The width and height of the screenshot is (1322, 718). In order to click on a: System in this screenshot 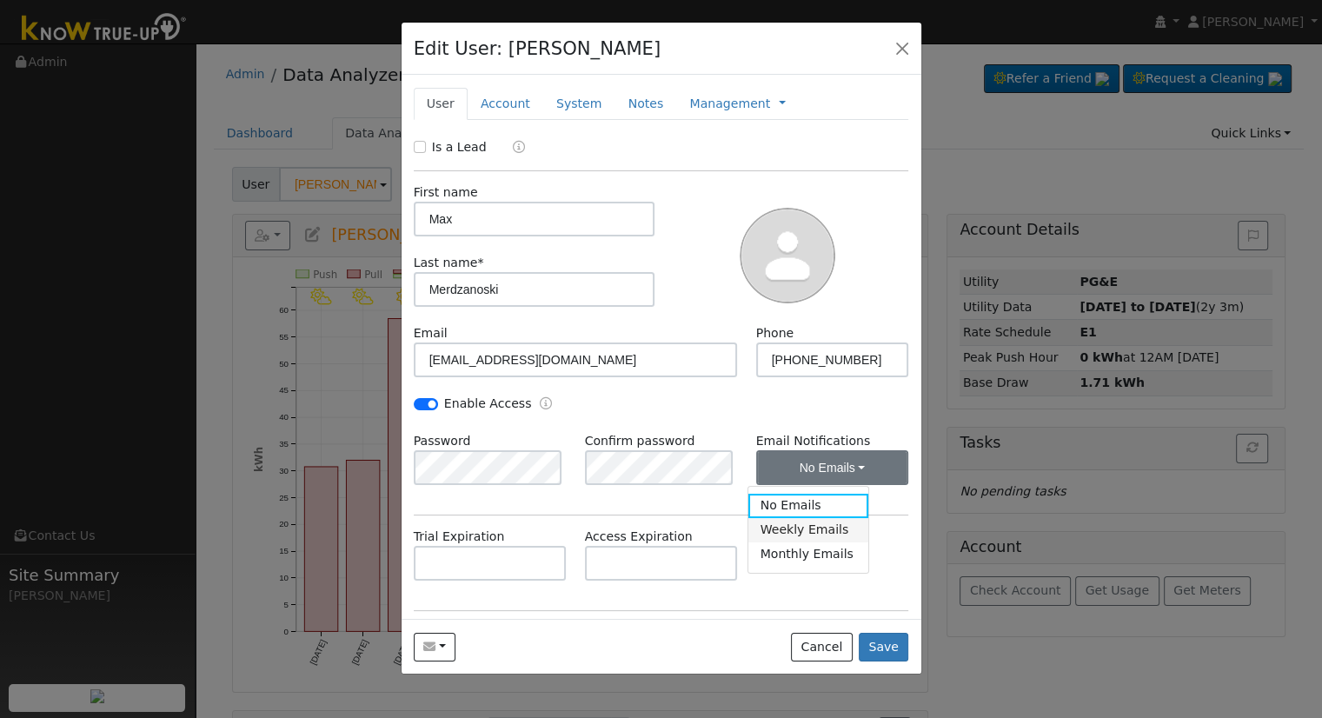, I will do `click(579, 103)`.